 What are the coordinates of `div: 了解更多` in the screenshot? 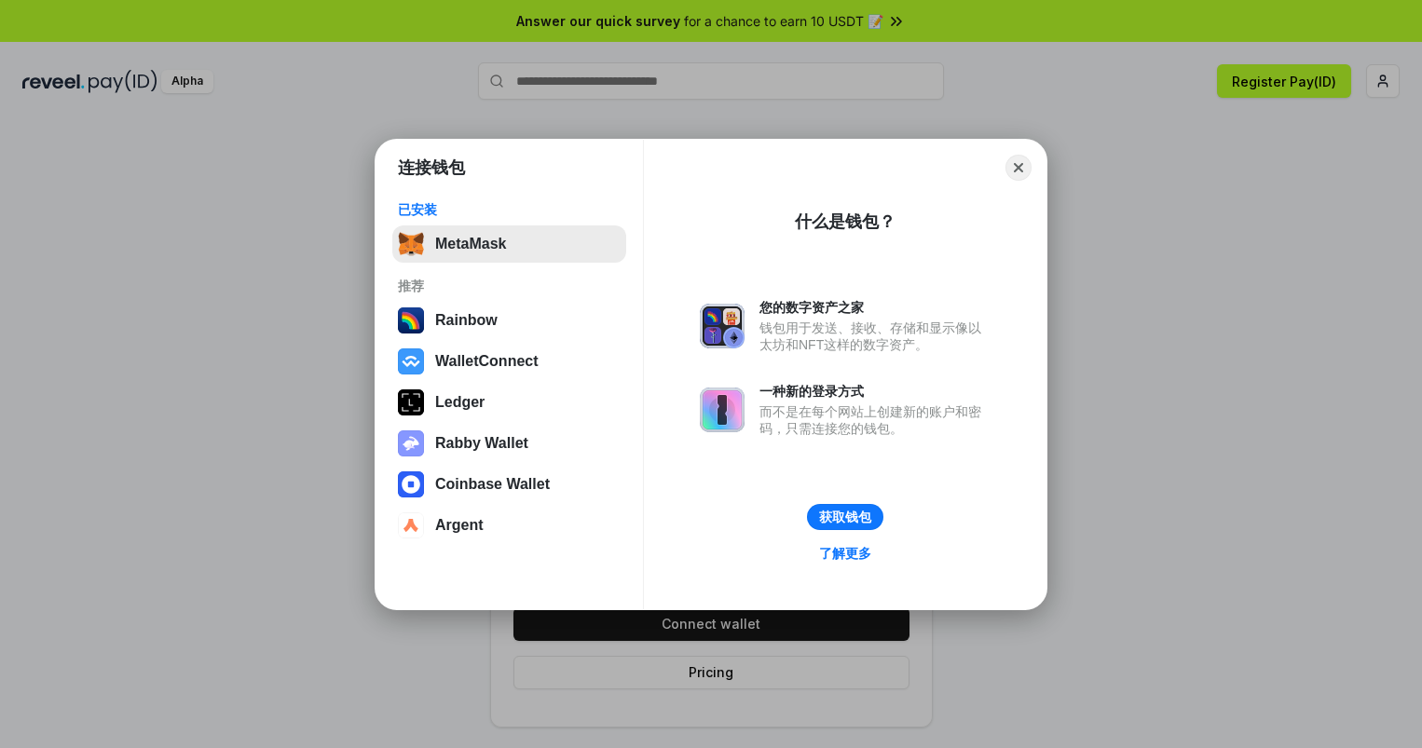 It's located at (845, 554).